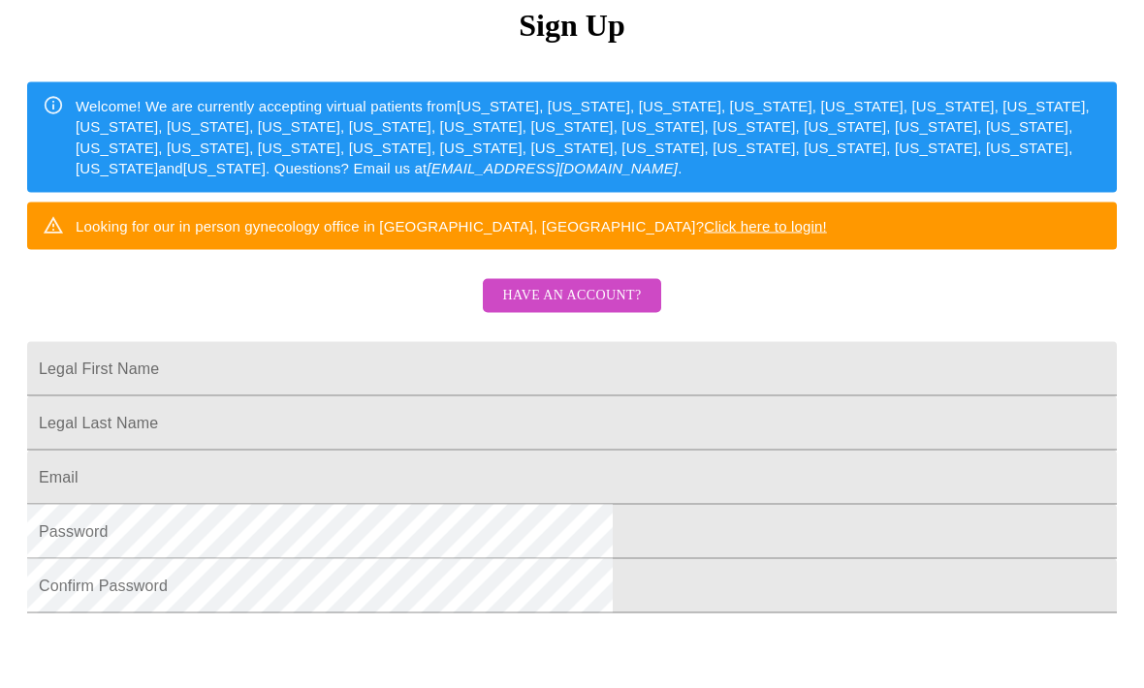  I want to click on span: Have an account?, so click(571, 296).